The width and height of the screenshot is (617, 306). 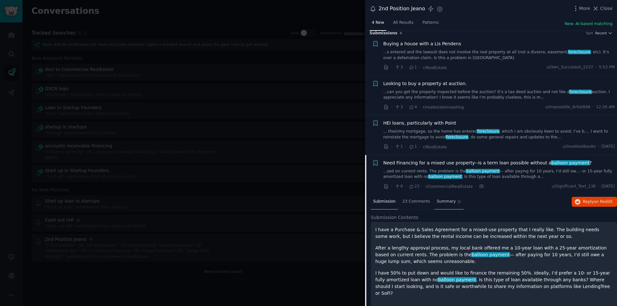 I want to click on div: Sort, so click(x=589, y=33).